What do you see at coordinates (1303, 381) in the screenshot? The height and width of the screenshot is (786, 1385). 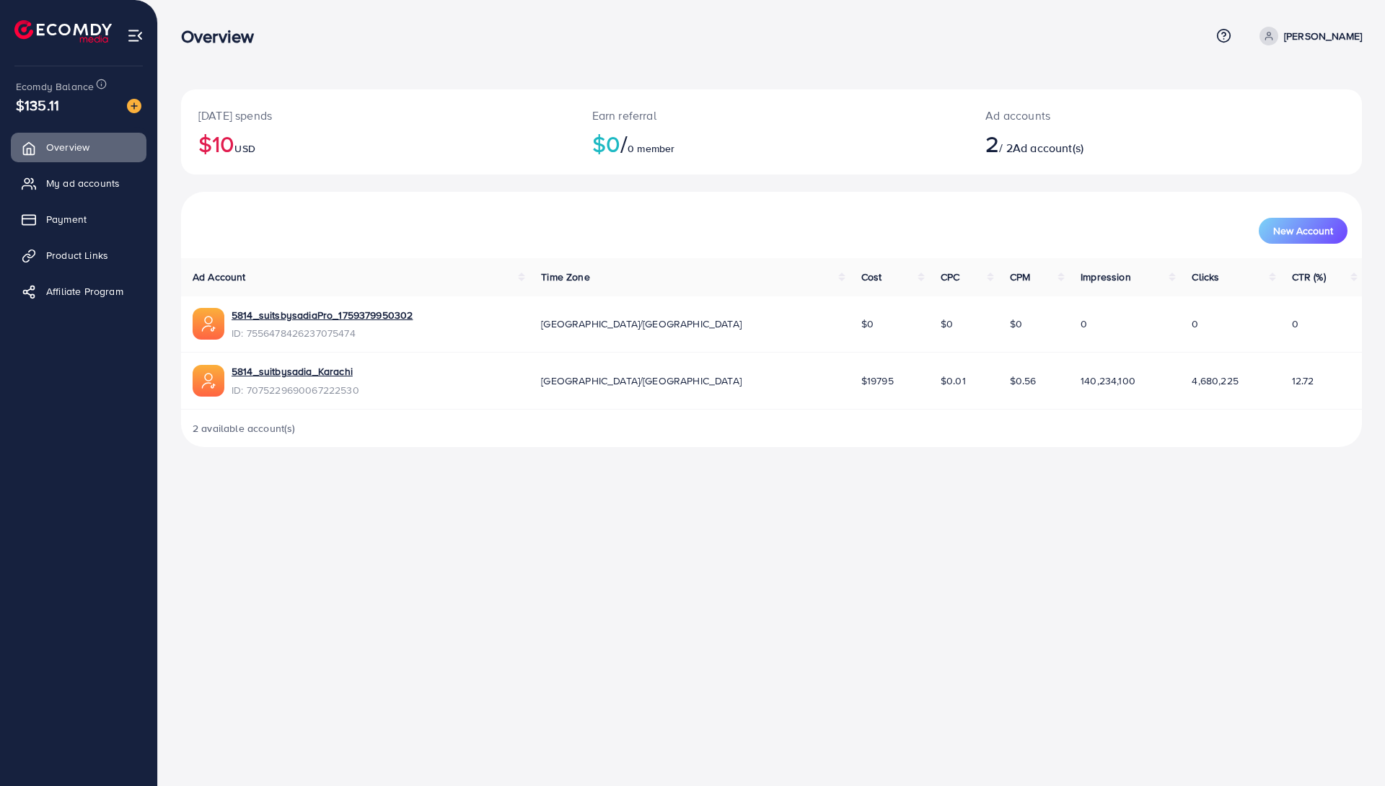 I see `span: 12.72` at bounding box center [1303, 381].